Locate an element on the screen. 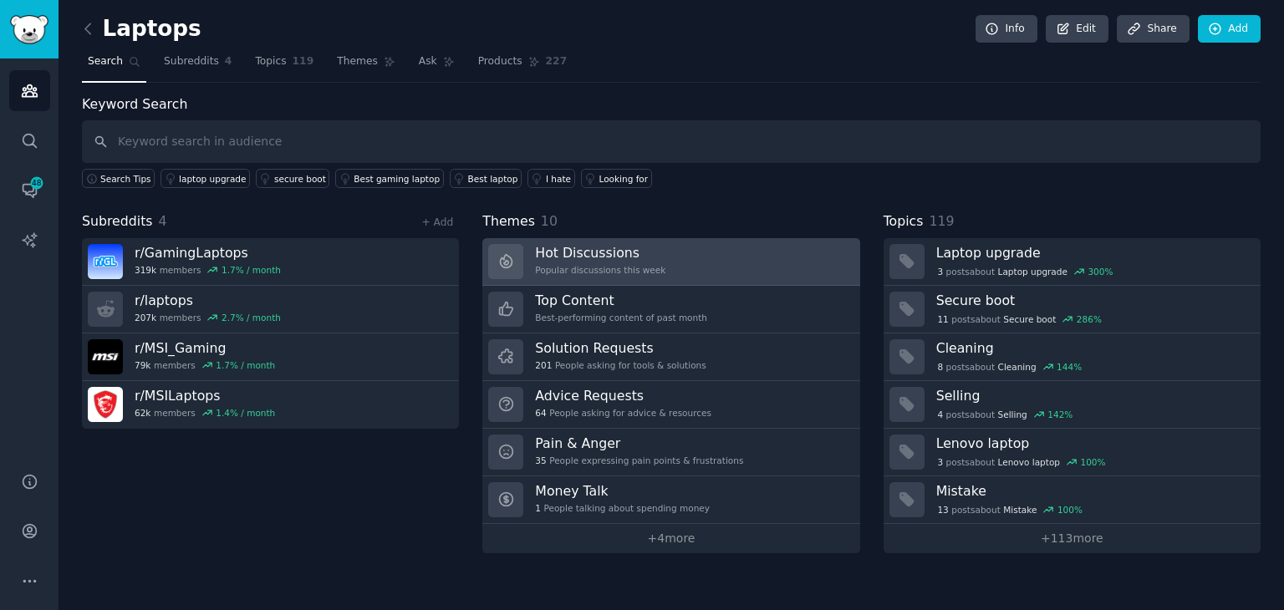 This screenshot has width=1284, height=610. a: Cleaning8postsaboutCleaning144% is located at coordinates (1071, 357).